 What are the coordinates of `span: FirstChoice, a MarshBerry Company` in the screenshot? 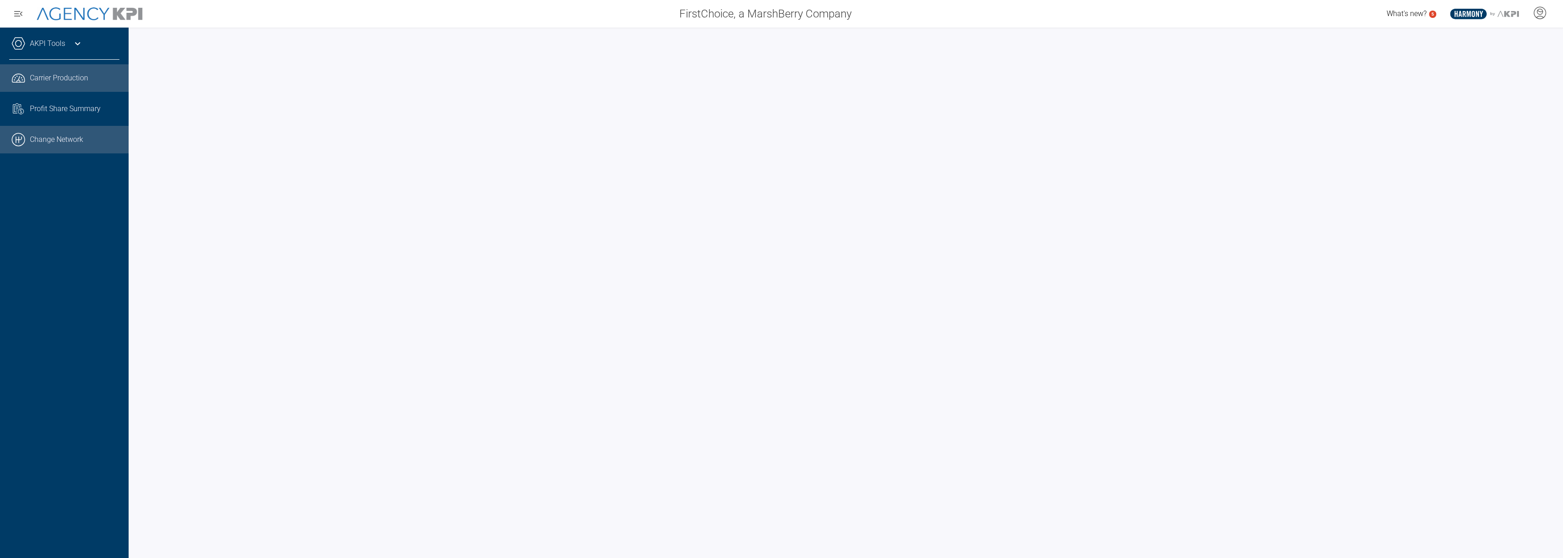 It's located at (765, 14).